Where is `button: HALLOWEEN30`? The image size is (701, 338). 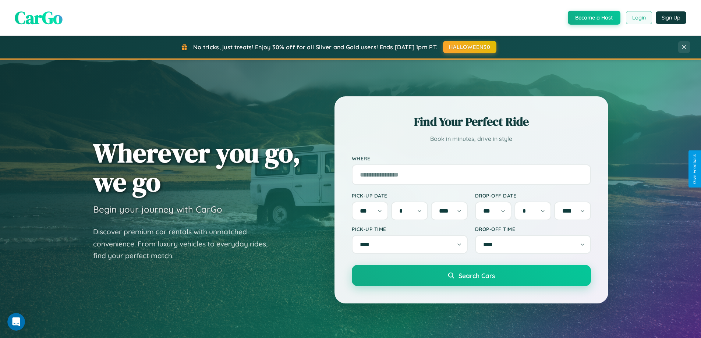 button: HALLOWEEN30 is located at coordinates (470, 47).